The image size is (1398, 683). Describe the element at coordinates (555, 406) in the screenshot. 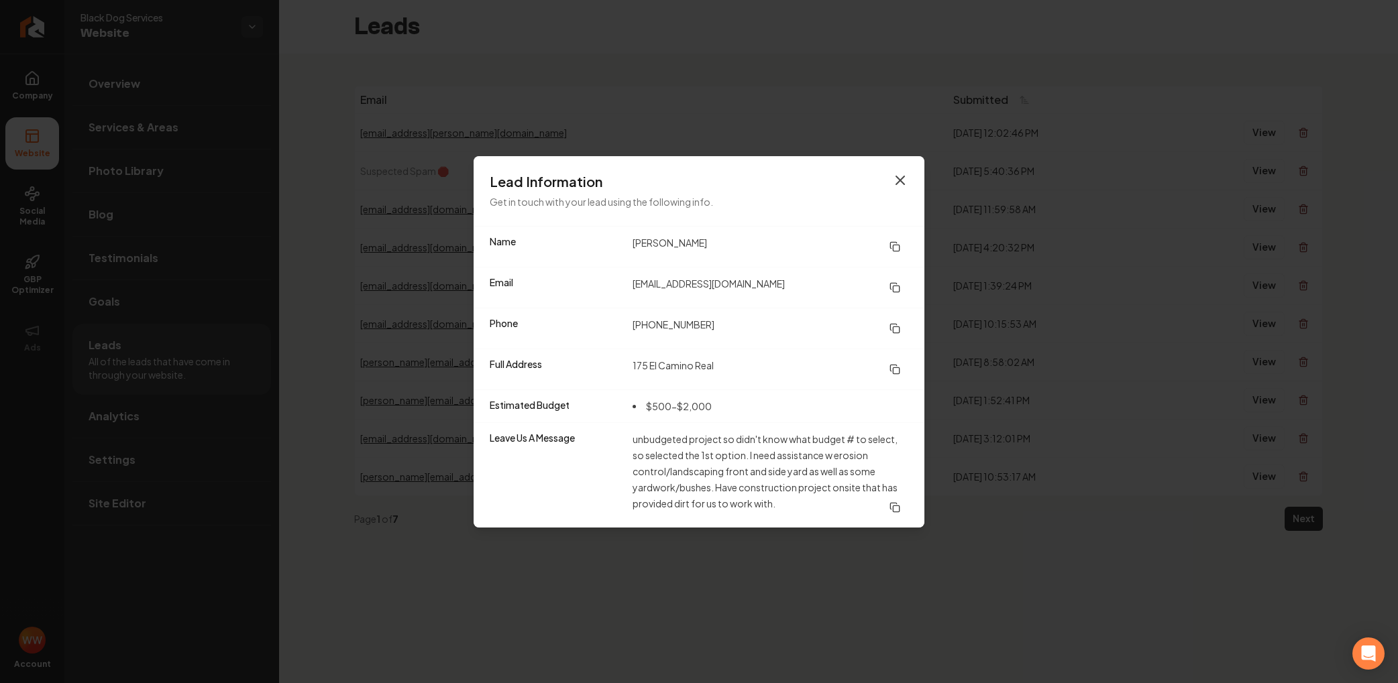

I see `dt: Estimated Budget` at that location.